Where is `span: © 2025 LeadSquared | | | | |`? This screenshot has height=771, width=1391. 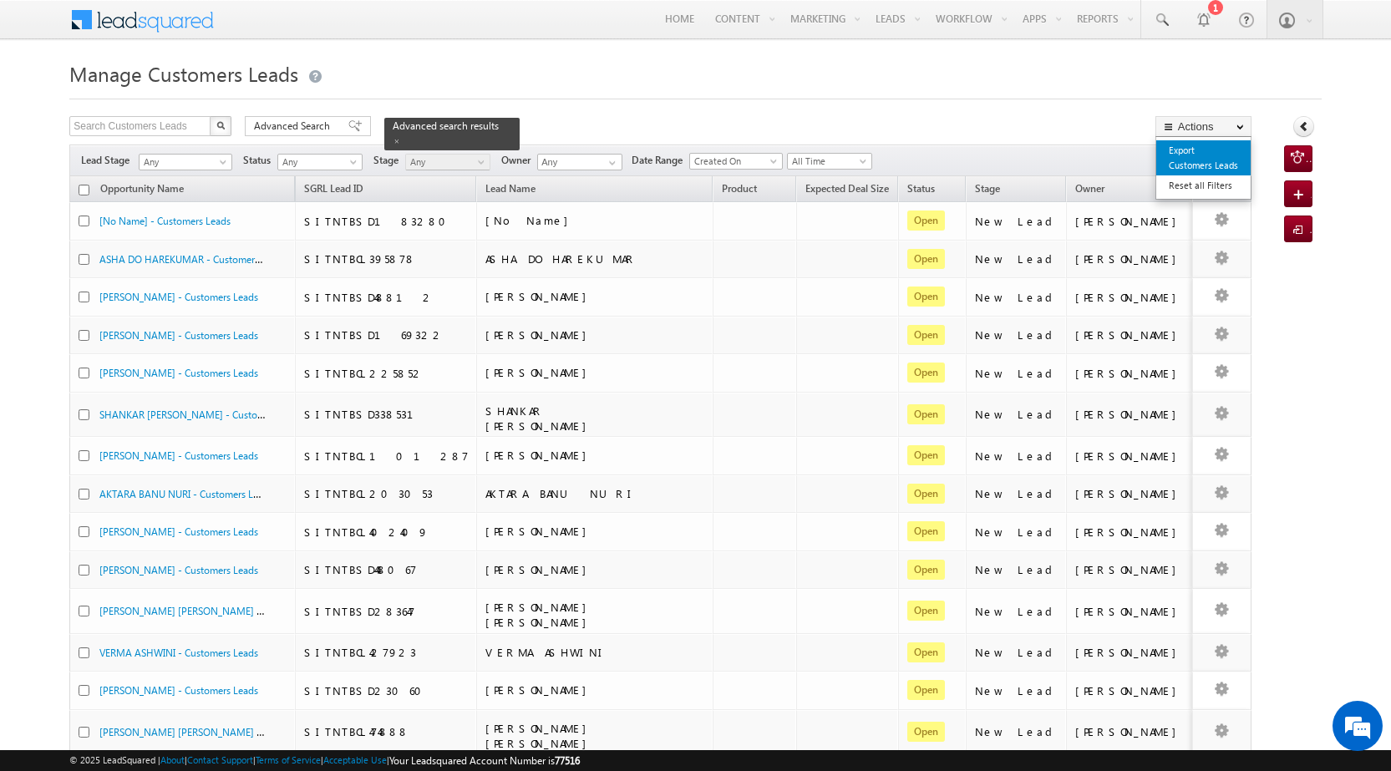 span: © 2025 LeadSquared | | | | | is located at coordinates (324, 760).